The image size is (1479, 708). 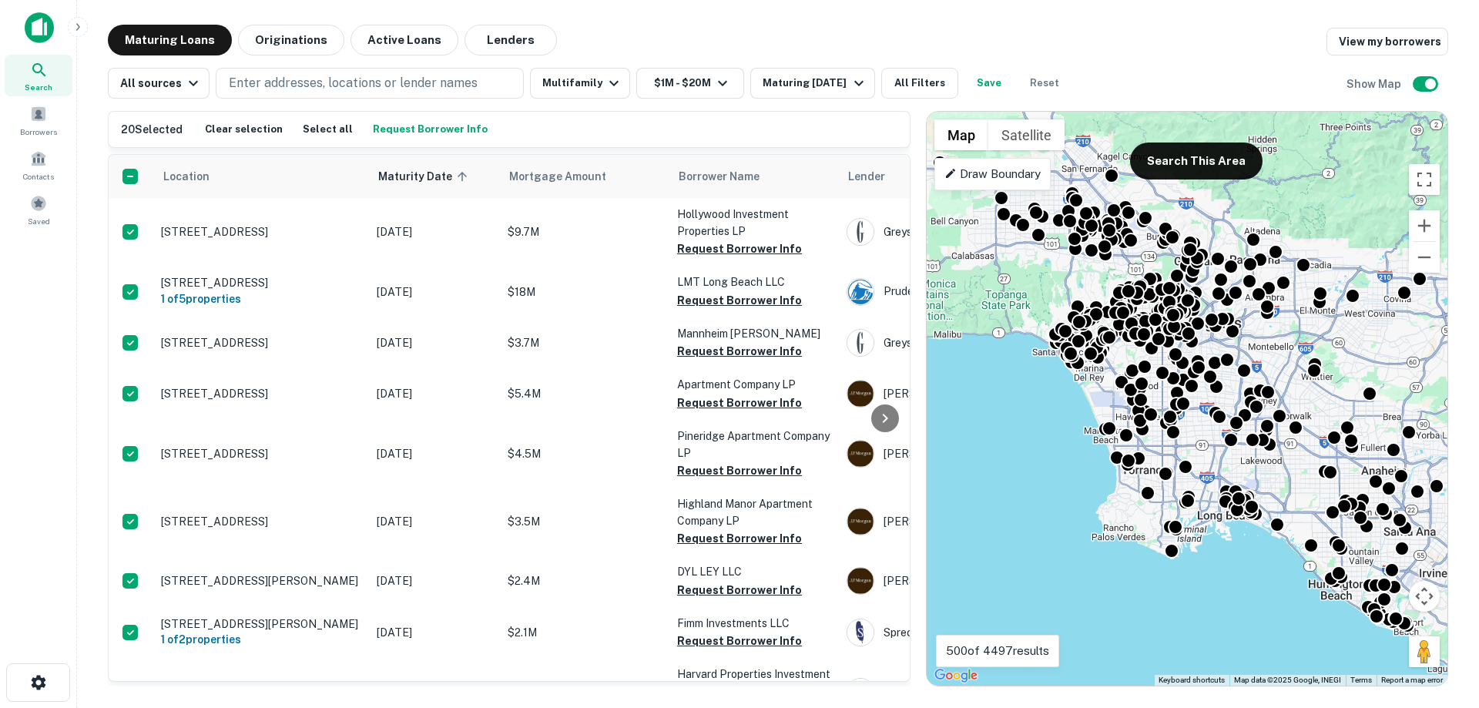 What do you see at coordinates (511, 40) in the screenshot?
I see `button: Lenders` at bounding box center [511, 40].